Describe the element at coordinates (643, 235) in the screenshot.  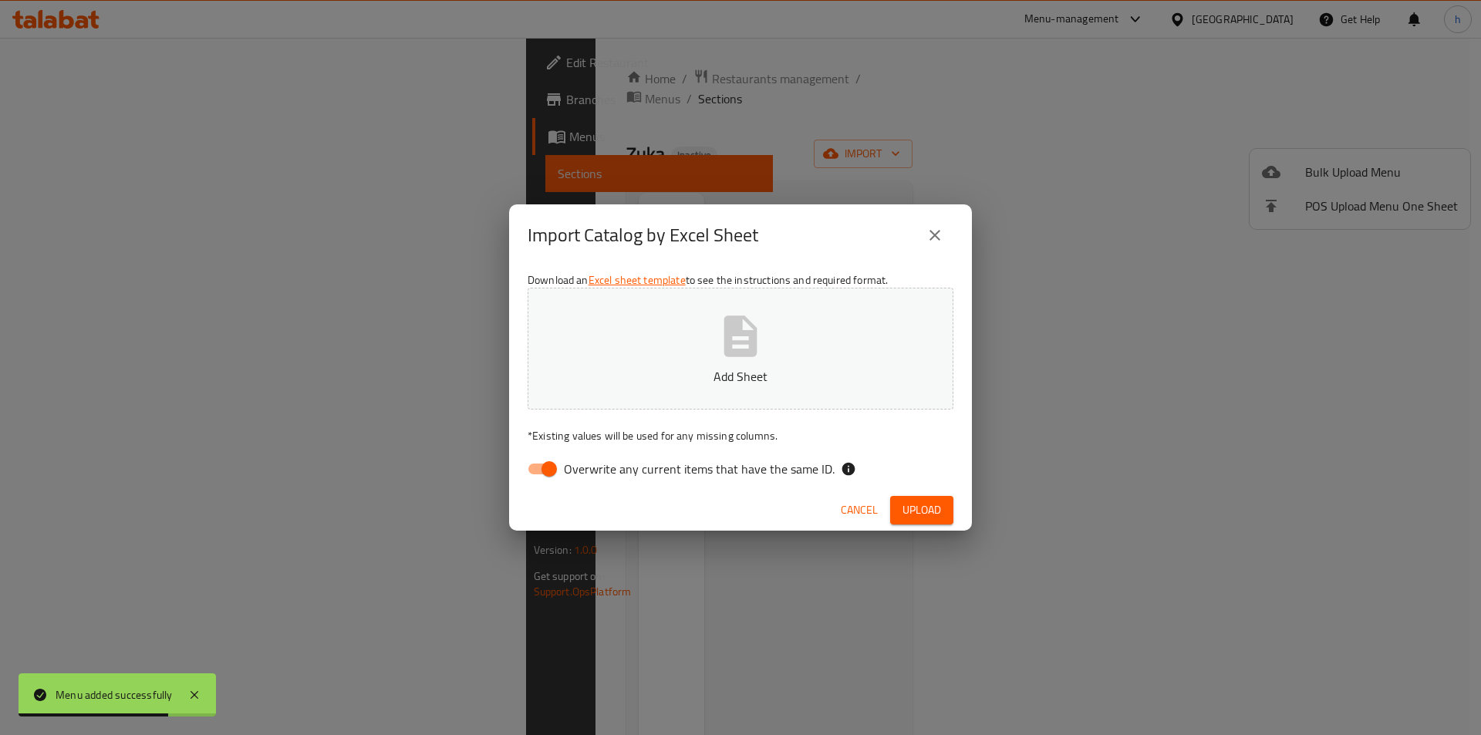
I see `h2: Import Catalog by Excel Sheet` at that location.